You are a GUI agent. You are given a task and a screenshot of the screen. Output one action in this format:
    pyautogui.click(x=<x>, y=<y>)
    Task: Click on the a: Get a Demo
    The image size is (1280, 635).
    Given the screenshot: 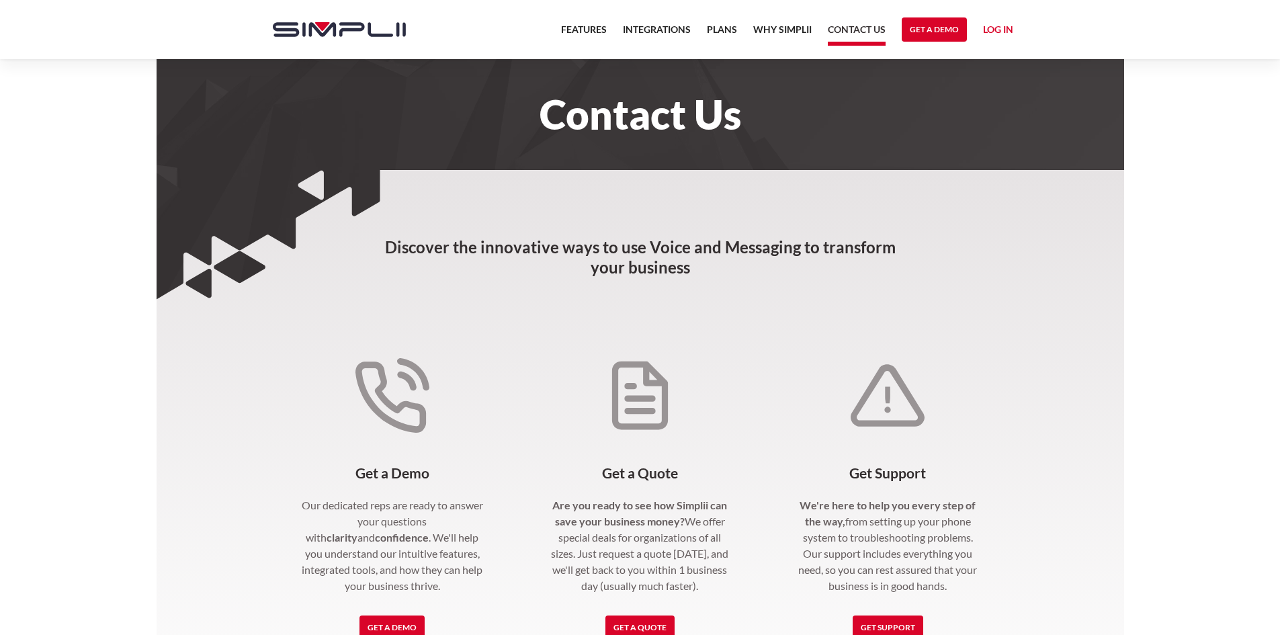 What is the action you would take?
    pyautogui.click(x=934, y=30)
    